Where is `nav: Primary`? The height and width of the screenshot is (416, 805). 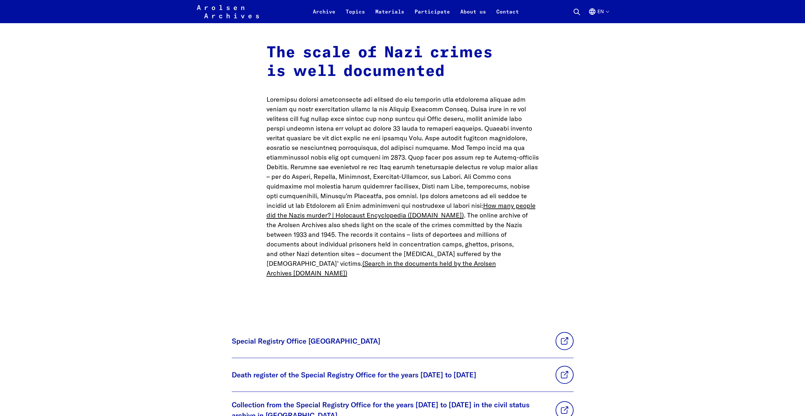 nav: Primary is located at coordinates (416, 12).